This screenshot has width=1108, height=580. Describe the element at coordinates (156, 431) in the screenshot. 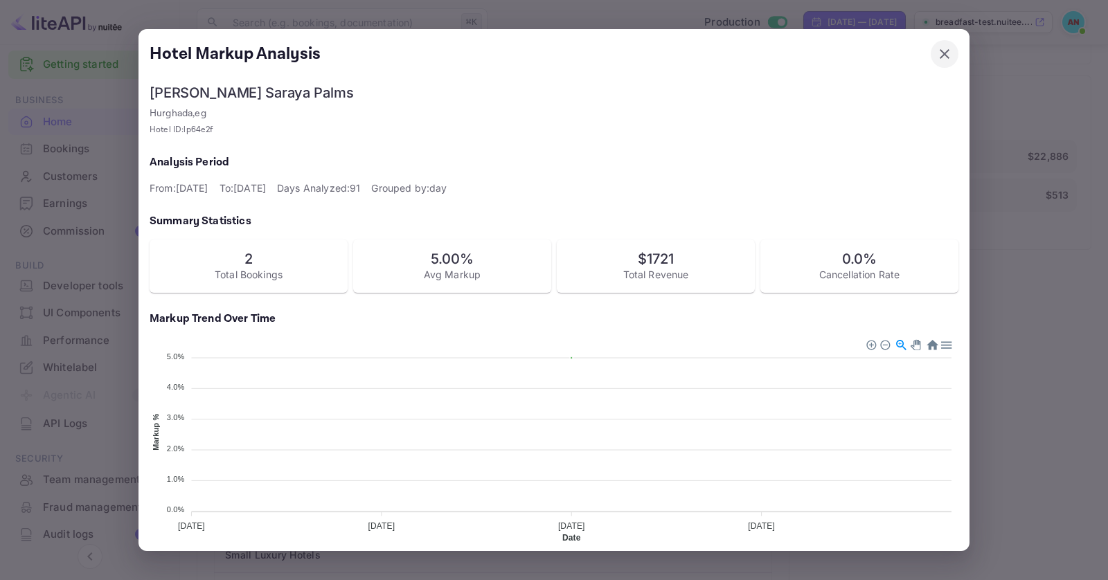

I see `text: Markup %` at that location.